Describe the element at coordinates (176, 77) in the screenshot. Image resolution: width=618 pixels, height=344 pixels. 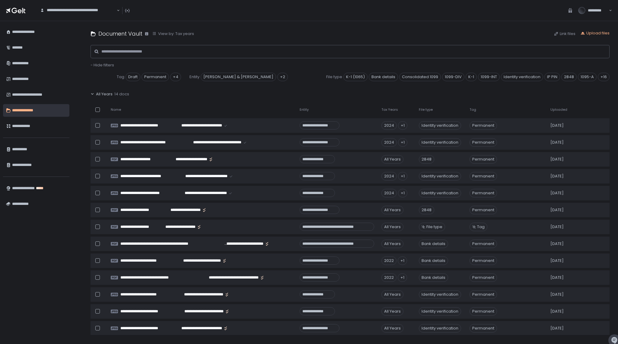
I see `div: +4` at that location.